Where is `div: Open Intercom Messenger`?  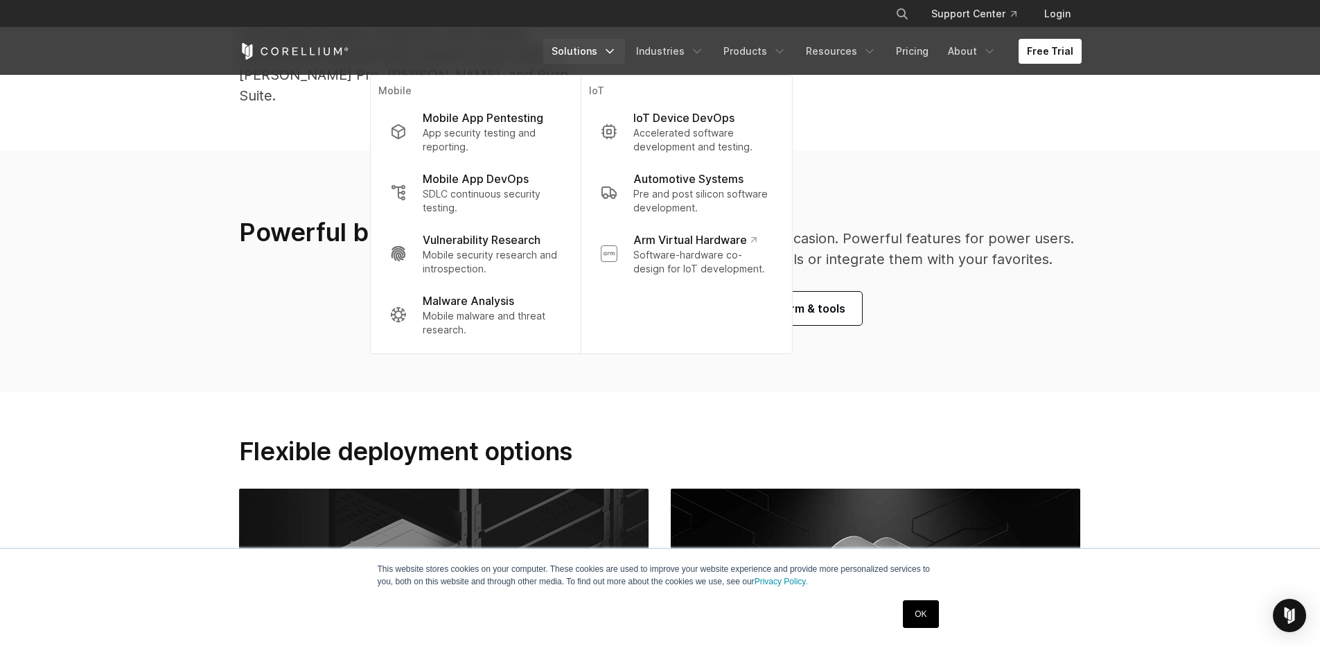
div: Open Intercom Messenger is located at coordinates (1290, 616).